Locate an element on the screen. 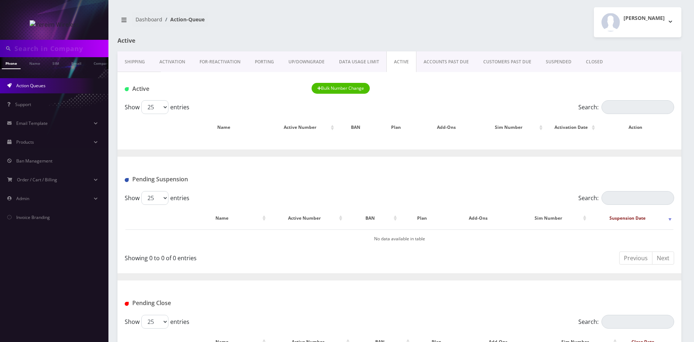  a: ACTIVE is located at coordinates (401, 62).